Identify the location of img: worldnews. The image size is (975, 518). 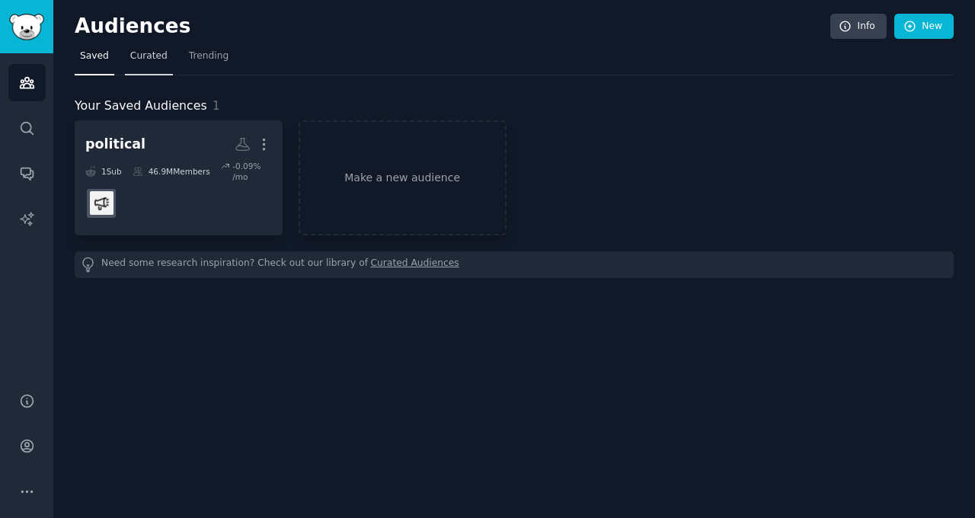
(101, 203).